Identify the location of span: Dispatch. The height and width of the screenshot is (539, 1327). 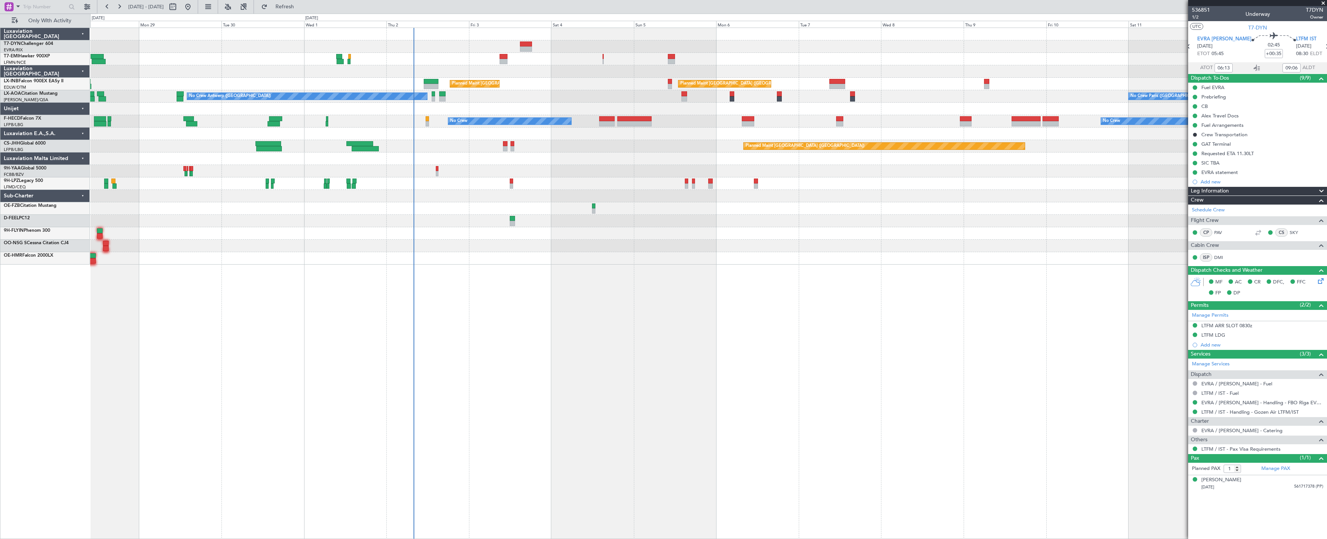
(1201, 374).